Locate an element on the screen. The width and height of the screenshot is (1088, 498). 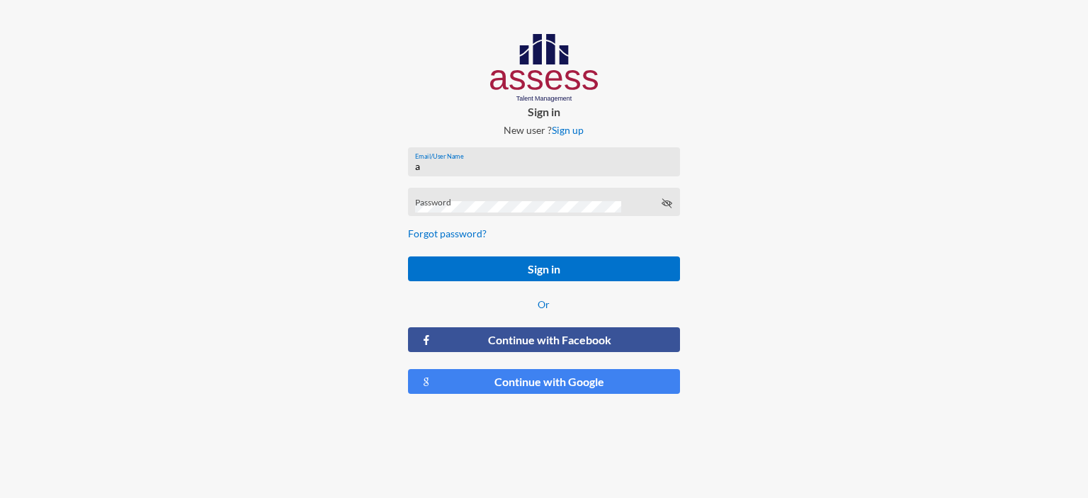
button: Continue with Facebook is located at coordinates (544, 339).